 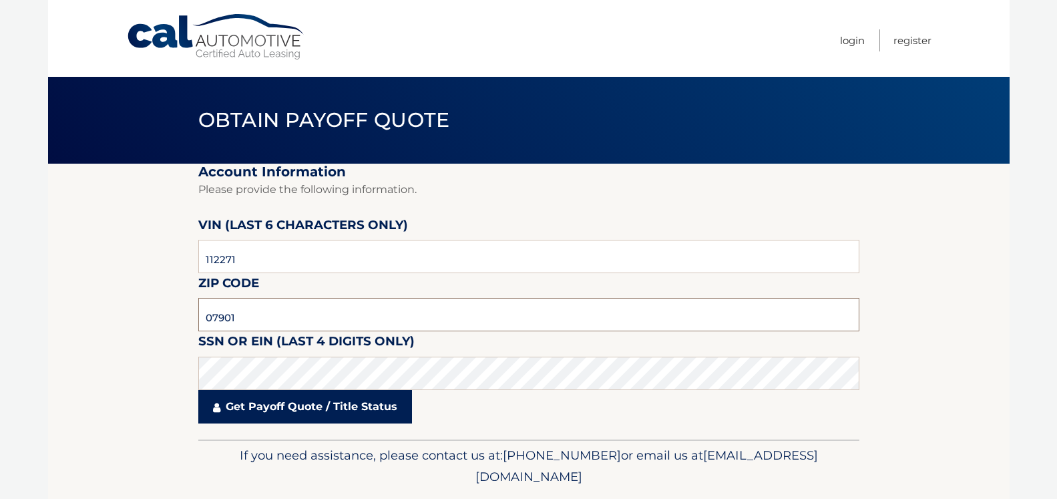 What do you see at coordinates (305, 407) in the screenshot?
I see `a: Get Payoff Quote / Title Status` at bounding box center [305, 407].